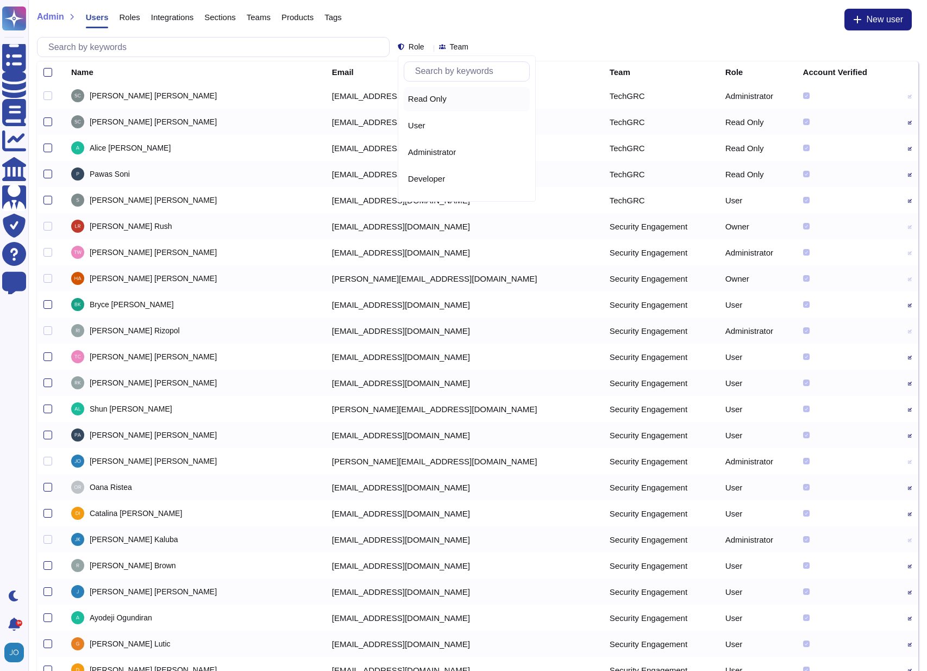  I want to click on span: Pawas Soni, so click(110, 174).